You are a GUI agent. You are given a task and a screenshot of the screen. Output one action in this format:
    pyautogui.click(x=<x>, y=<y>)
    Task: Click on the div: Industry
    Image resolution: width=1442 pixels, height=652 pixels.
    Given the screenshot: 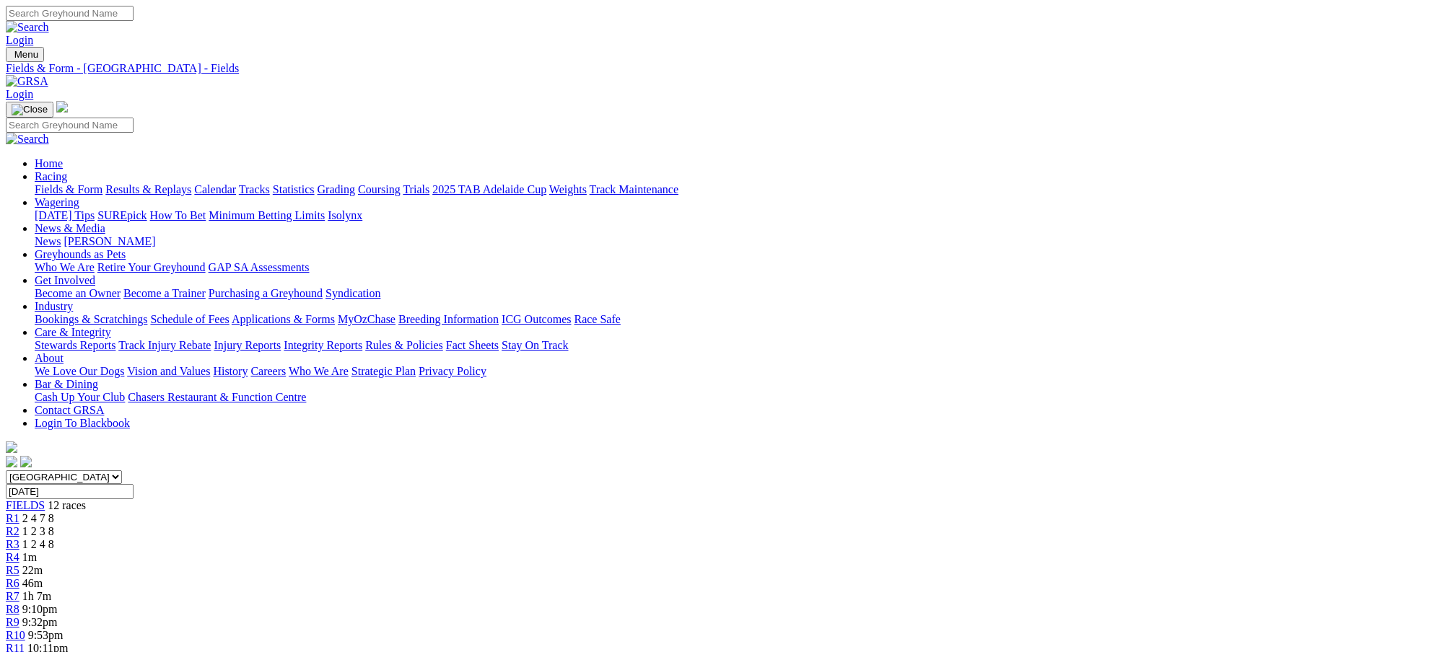 What is the action you would take?
    pyautogui.click(x=735, y=320)
    